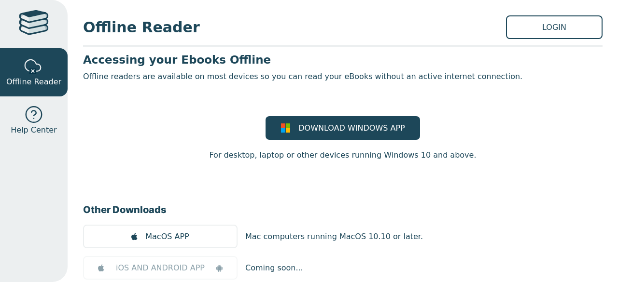 Image resolution: width=618 pixels, height=282 pixels. I want to click on p: Offline readers are available on most devices so you can read your eBooks without an active inter..., so click(343, 77).